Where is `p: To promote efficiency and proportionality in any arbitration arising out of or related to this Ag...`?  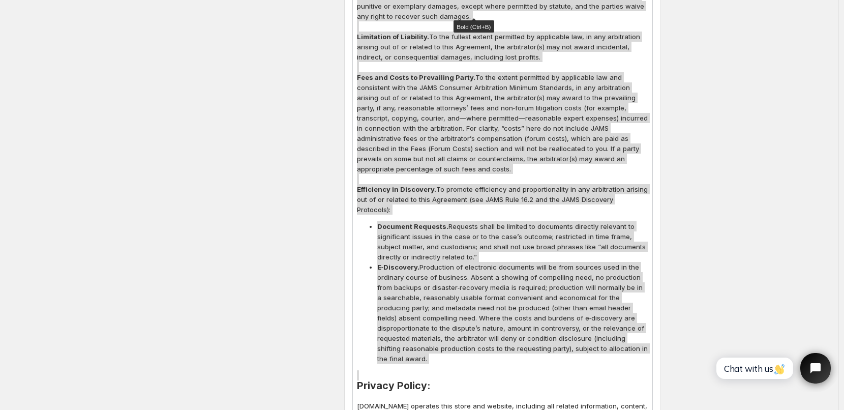 p: To promote efficiency and proportionality in any arbitration arising out of or related to this Ag... is located at coordinates (502, 199).